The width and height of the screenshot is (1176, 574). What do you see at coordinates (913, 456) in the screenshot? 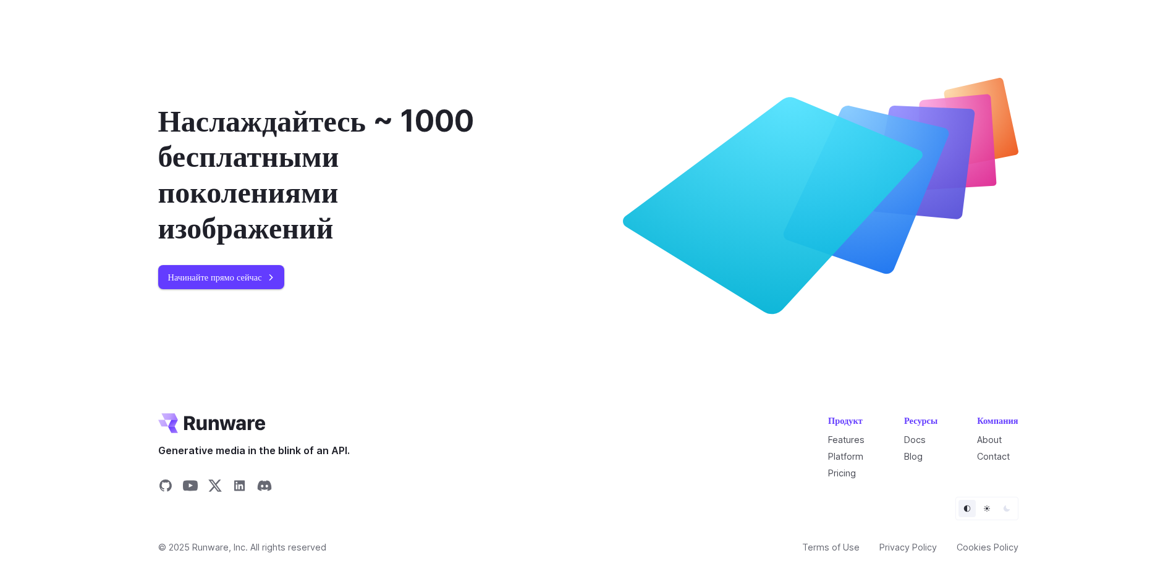
I see `a: Blog` at bounding box center [913, 456].